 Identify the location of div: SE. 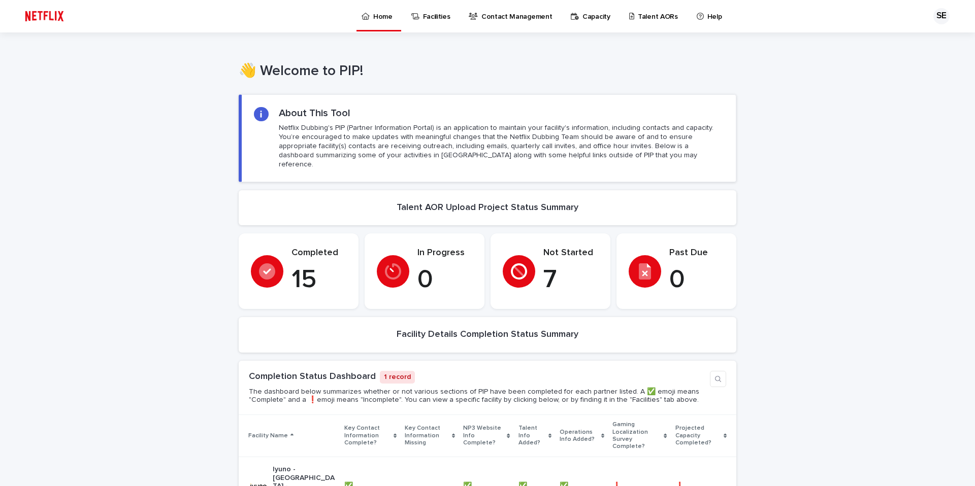
(941, 16).